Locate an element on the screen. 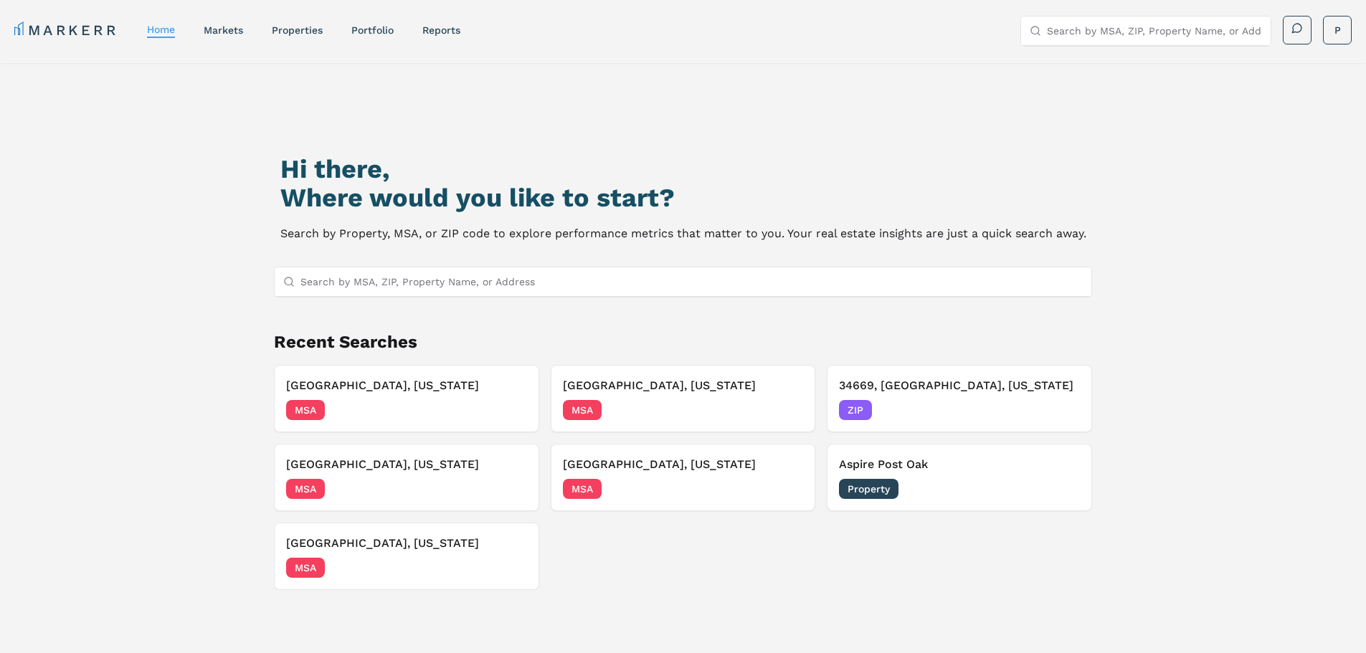 The height and width of the screenshot is (653, 1366). a: reports is located at coordinates (441, 30).